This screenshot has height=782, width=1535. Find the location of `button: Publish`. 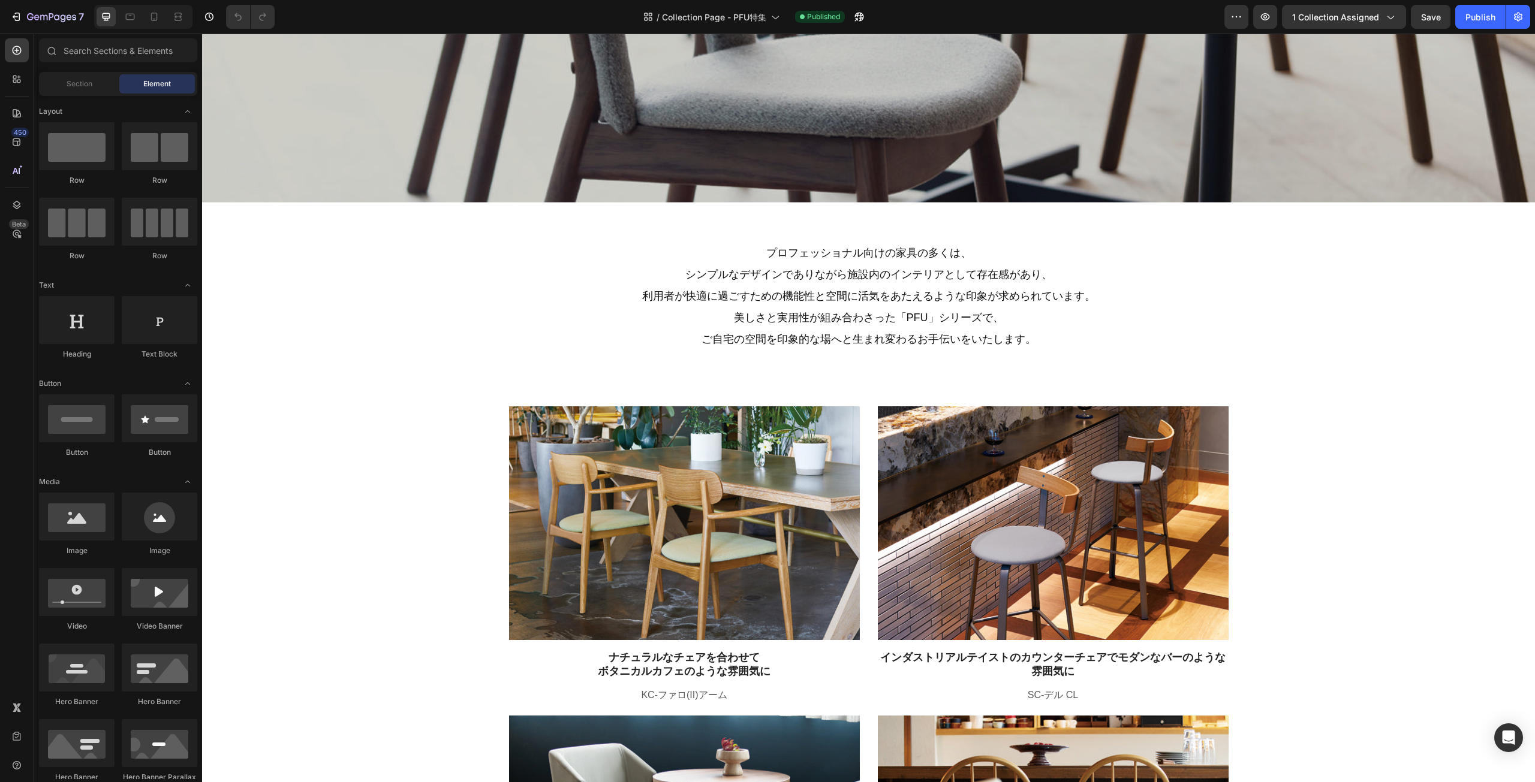

button: Publish is located at coordinates (1480, 17).